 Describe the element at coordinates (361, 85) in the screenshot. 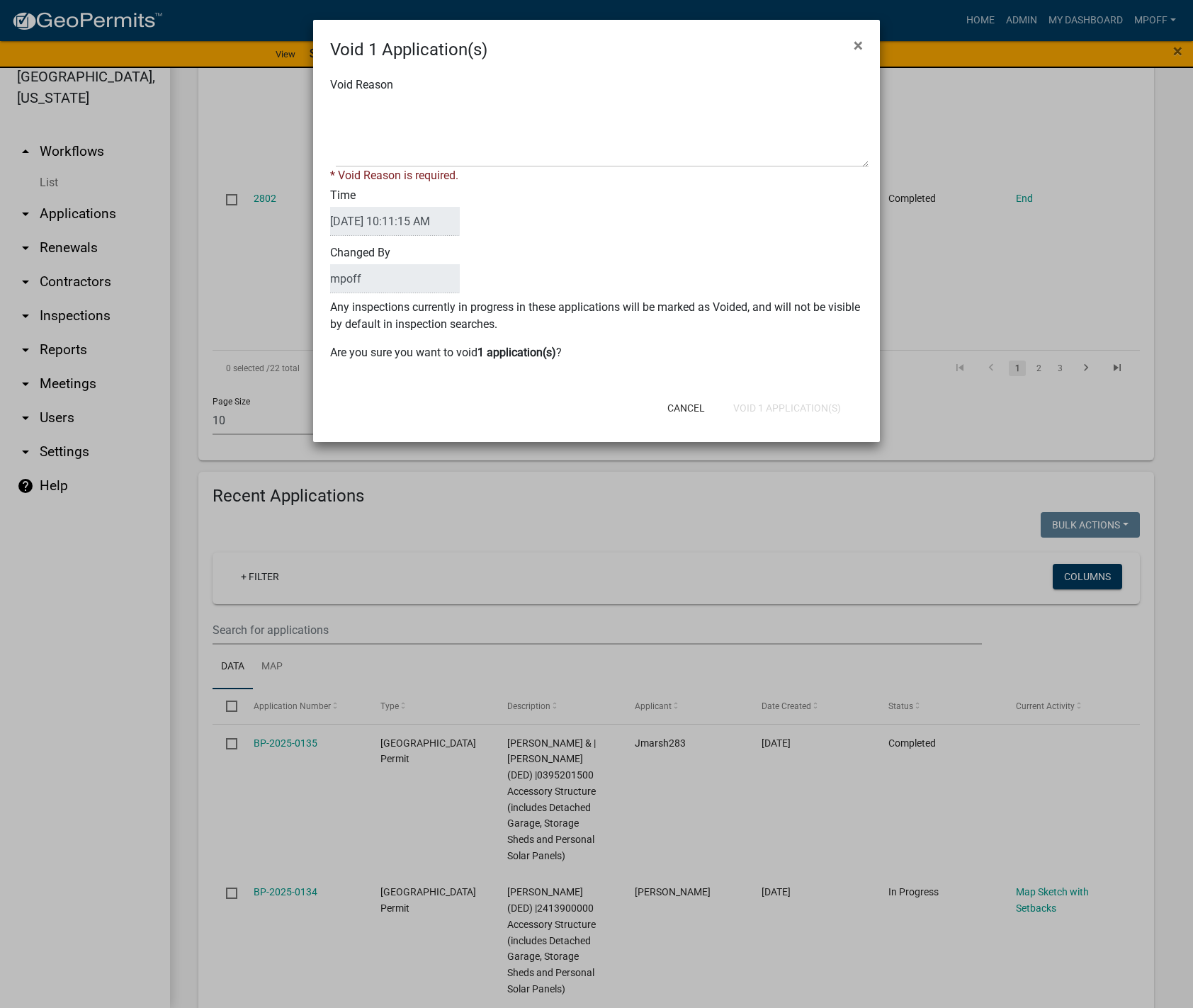

I see `label: Void Reason` at that location.